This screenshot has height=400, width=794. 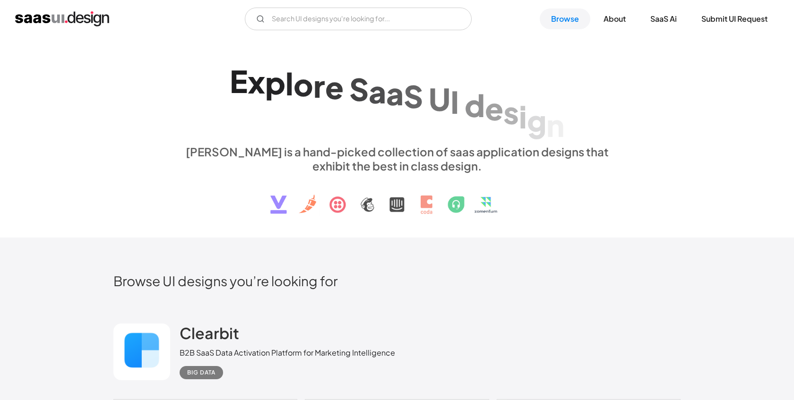 What do you see at coordinates (455, 102) in the screenshot?
I see `div: I` at bounding box center [455, 102].